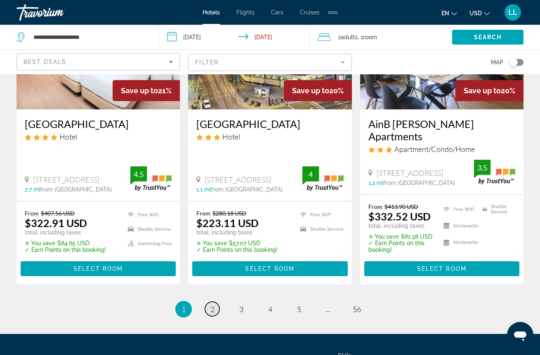 The width and height of the screenshot is (540, 355). What do you see at coordinates (332, 12) in the screenshot?
I see `button: Extra navigation items` at bounding box center [332, 12].